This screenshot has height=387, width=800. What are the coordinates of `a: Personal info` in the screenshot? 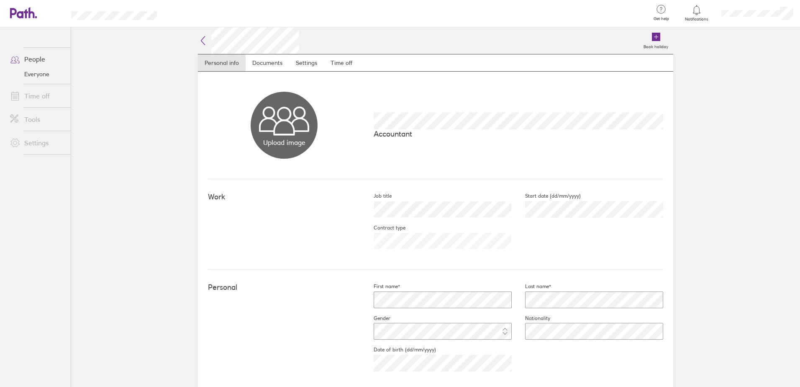 It's located at (222, 63).